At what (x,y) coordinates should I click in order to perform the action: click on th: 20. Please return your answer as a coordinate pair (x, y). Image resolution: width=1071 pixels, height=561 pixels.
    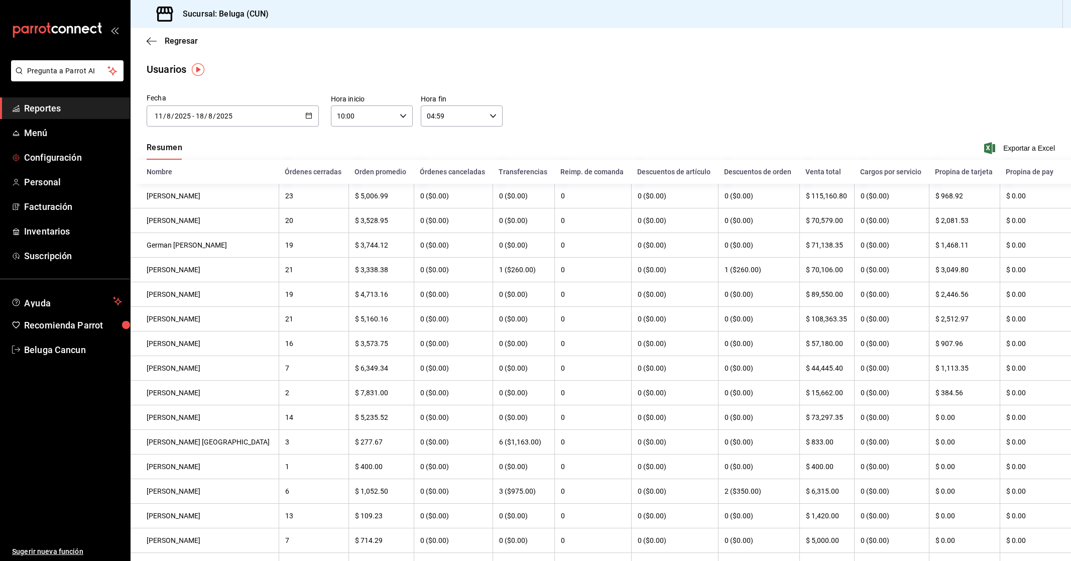
    Looking at the image, I should click on (314, 220).